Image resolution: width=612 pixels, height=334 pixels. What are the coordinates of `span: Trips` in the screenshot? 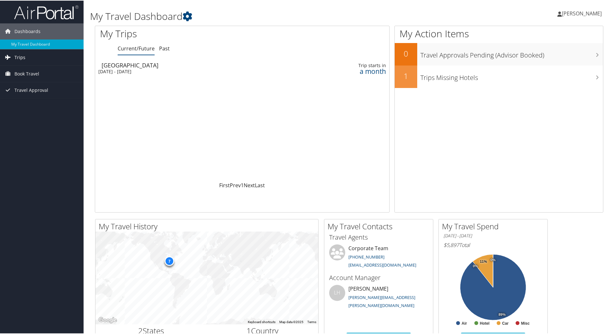 It's located at (20, 57).